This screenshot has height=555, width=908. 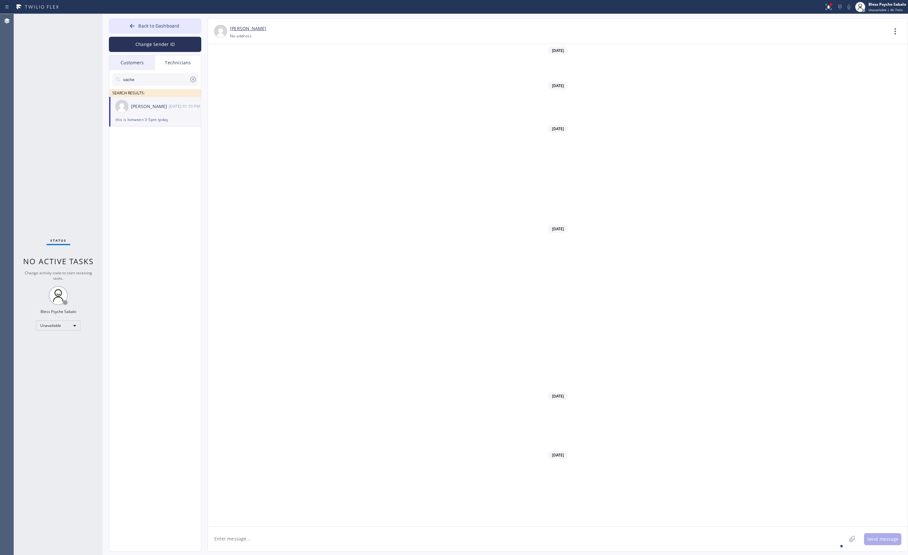 I want to click on span: Back to Dashboard, so click(x=159, y=26).